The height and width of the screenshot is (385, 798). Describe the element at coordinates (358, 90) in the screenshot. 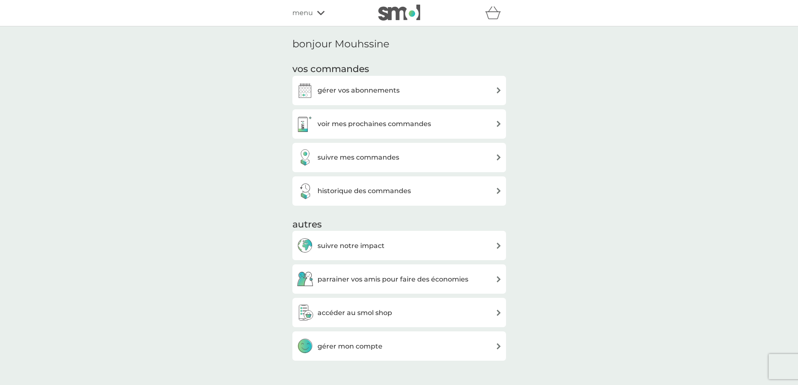

I see `h3: gérer vos abonnements` at that location.